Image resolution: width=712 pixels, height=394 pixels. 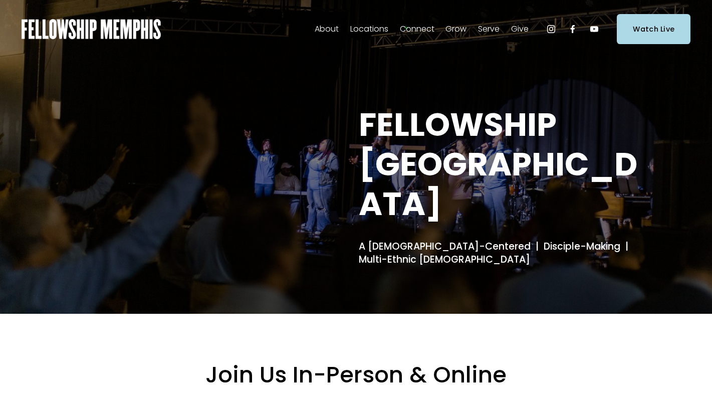 What do you see at coordinates (551, 29) in the screenshot?
I see `a: Instagram` at bounding box center [551, 29].